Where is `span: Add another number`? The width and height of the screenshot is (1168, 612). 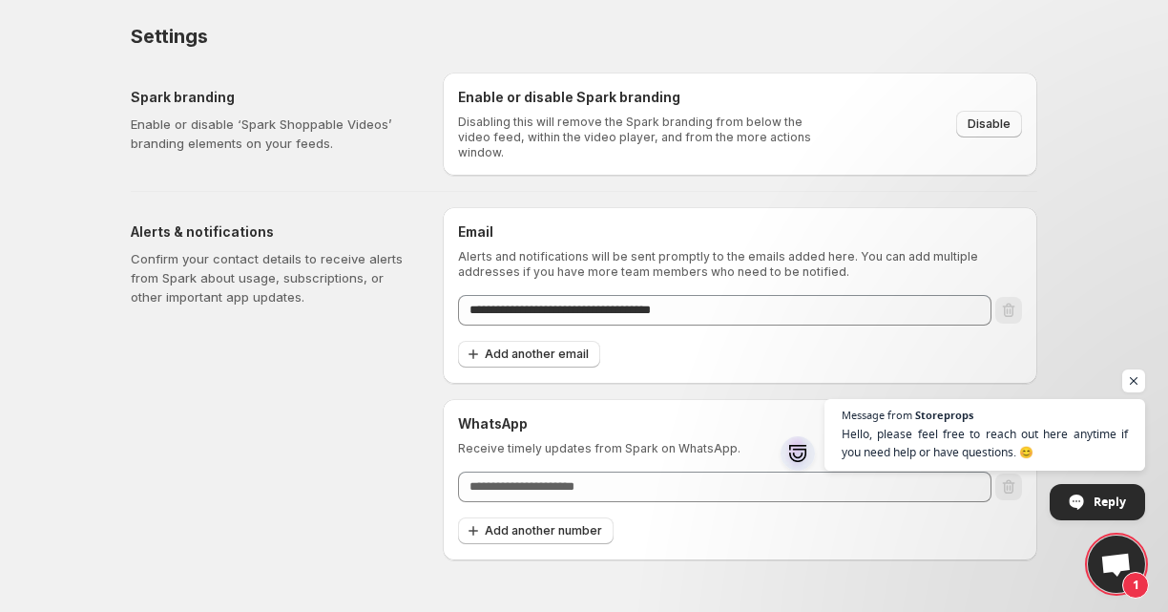
span: Add another number is located at coordinates (543, 531).